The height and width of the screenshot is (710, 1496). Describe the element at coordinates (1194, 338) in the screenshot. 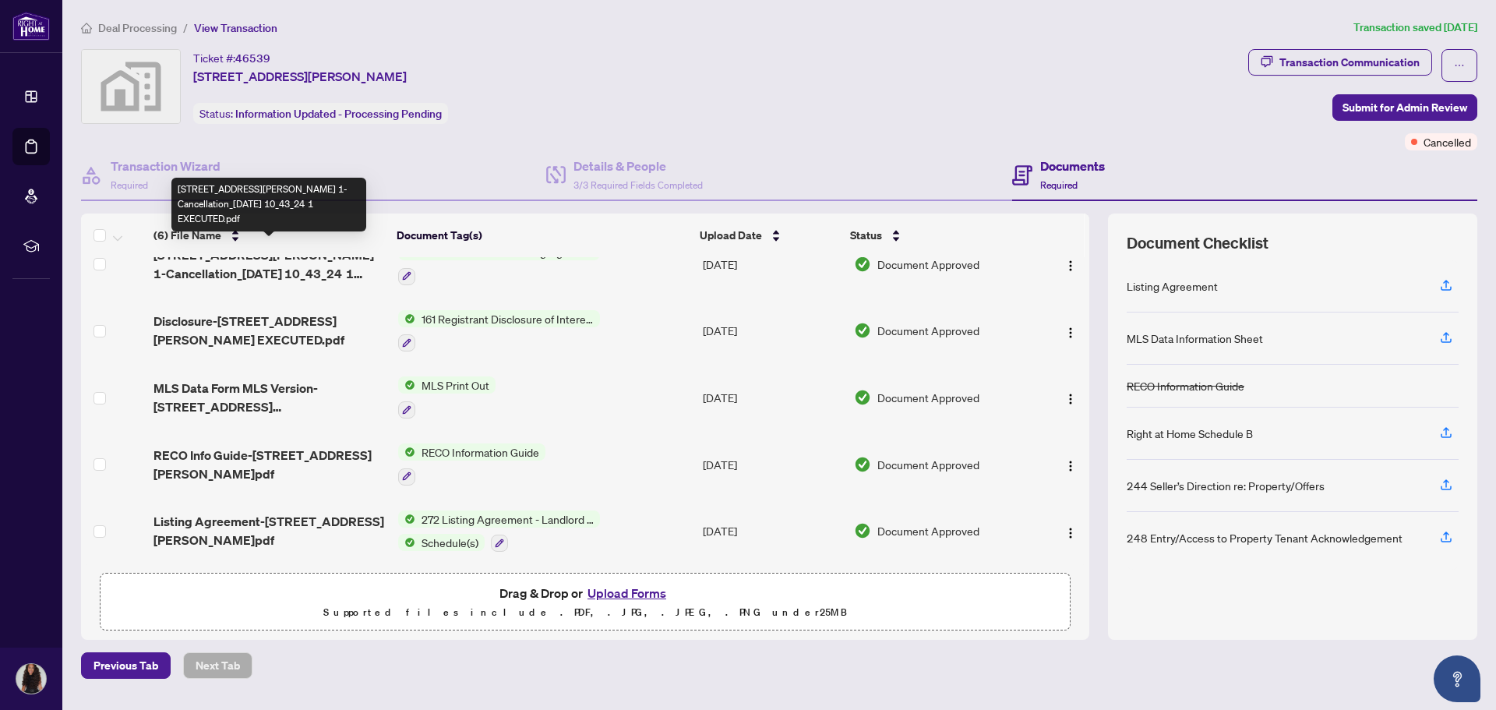

I see `div: MLS Data Information Sheet` at that location.